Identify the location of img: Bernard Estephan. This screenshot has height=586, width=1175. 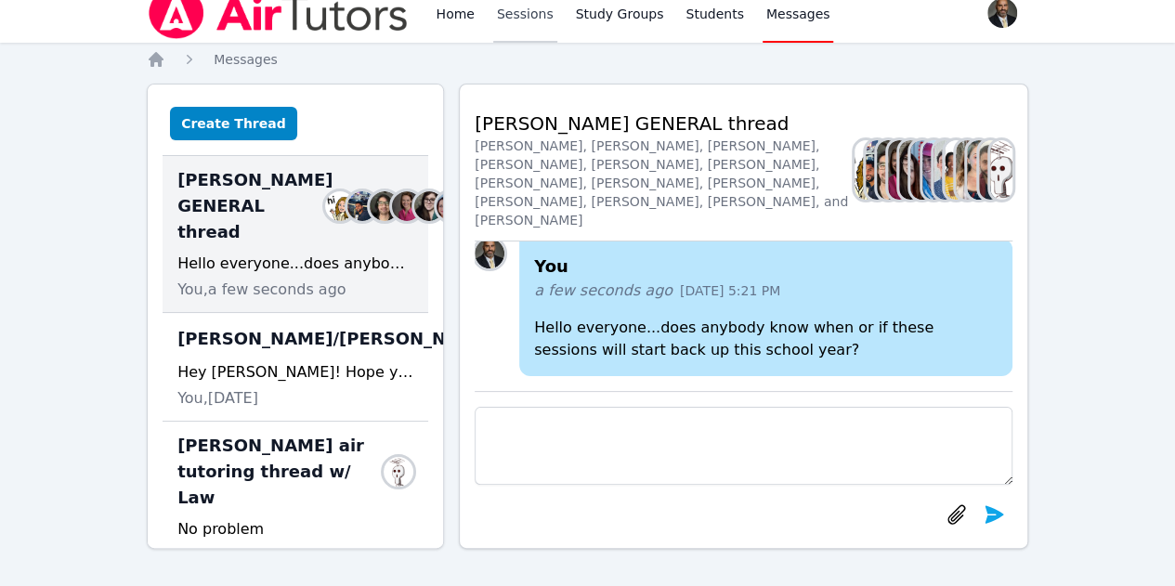
(489, 254).